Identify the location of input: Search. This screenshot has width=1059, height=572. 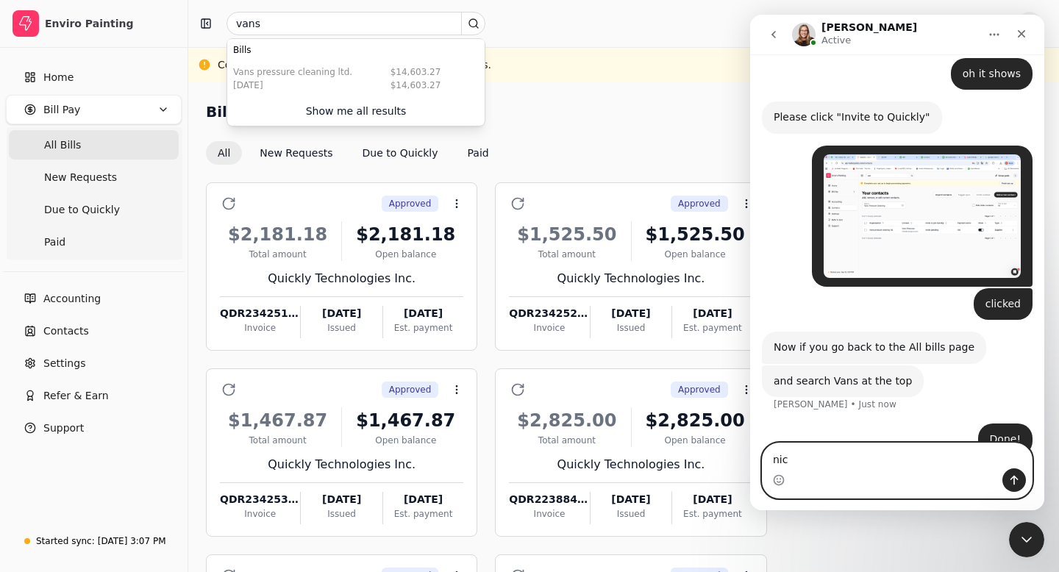
(356, 24).